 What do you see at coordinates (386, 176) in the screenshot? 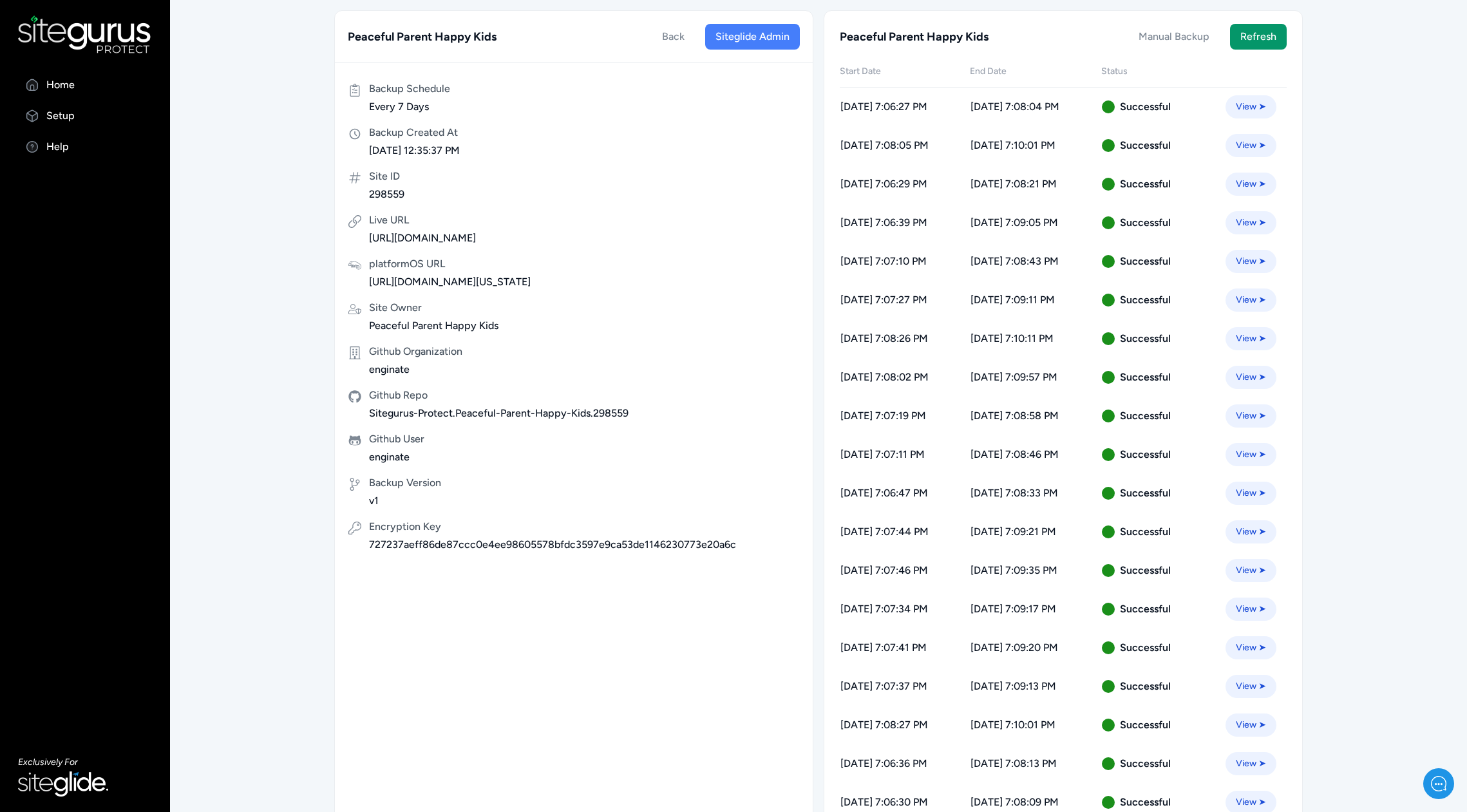
I see `span: Site ID` at bounding box center [386, 176].